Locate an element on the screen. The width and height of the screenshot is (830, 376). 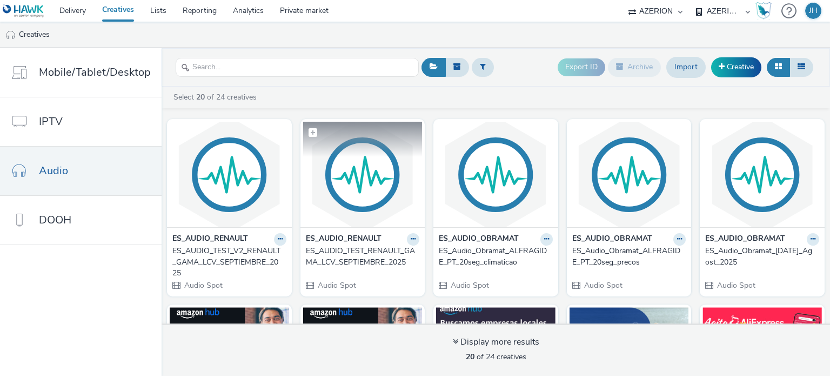
a: Import is located at coordinates (686, 67).